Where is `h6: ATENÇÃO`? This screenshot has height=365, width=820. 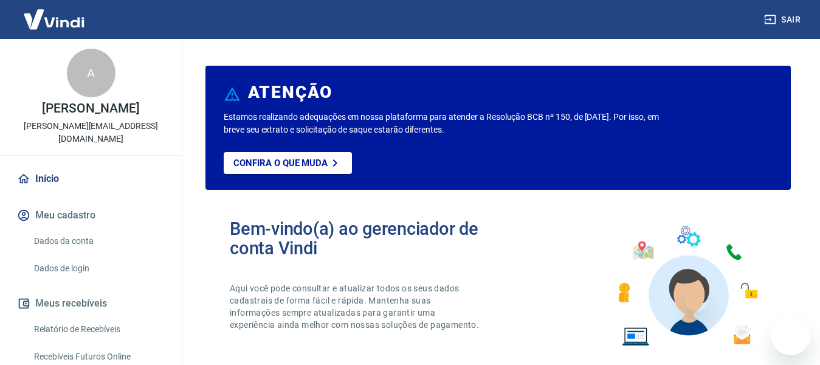 h6: ATENÇÃO is located at coordinates (290, 92).